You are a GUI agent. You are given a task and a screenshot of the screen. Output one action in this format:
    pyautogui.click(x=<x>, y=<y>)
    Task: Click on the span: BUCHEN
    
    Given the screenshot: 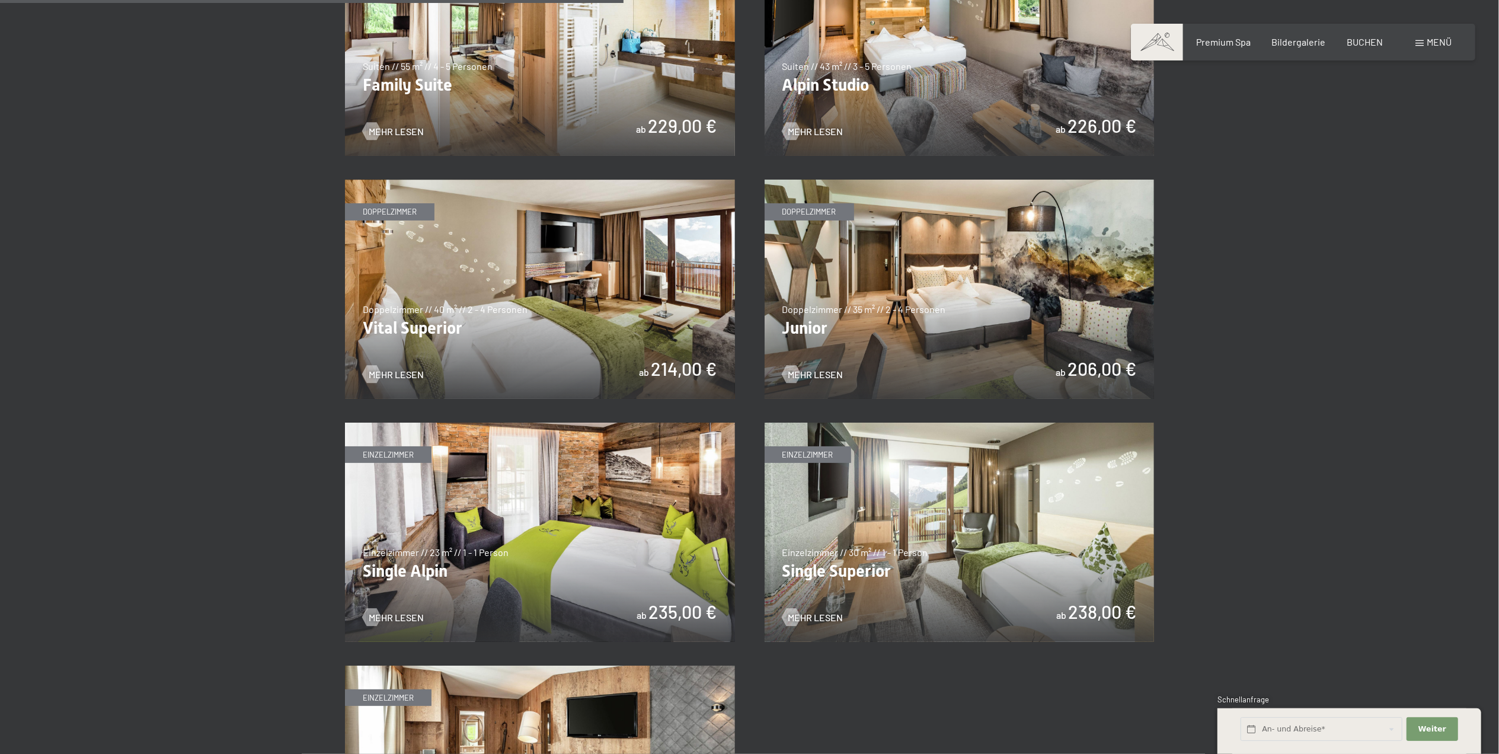 What is the action you would take?
    pyautogui.click(x=1364, y=41)
    